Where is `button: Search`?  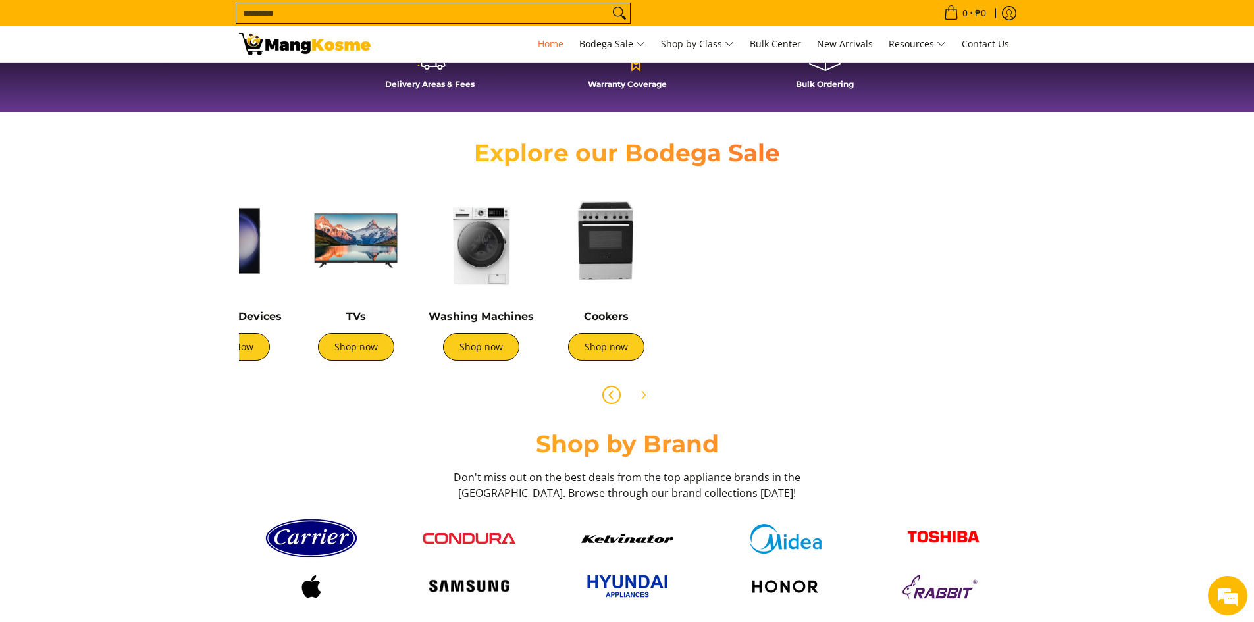 button: Search is located at coordinates (620, 13).